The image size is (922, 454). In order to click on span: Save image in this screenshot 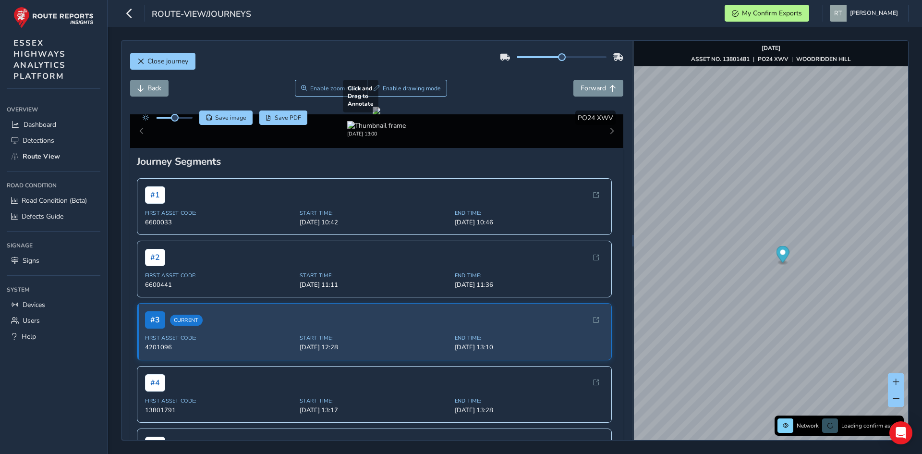, I will do `click(230, 118)`.